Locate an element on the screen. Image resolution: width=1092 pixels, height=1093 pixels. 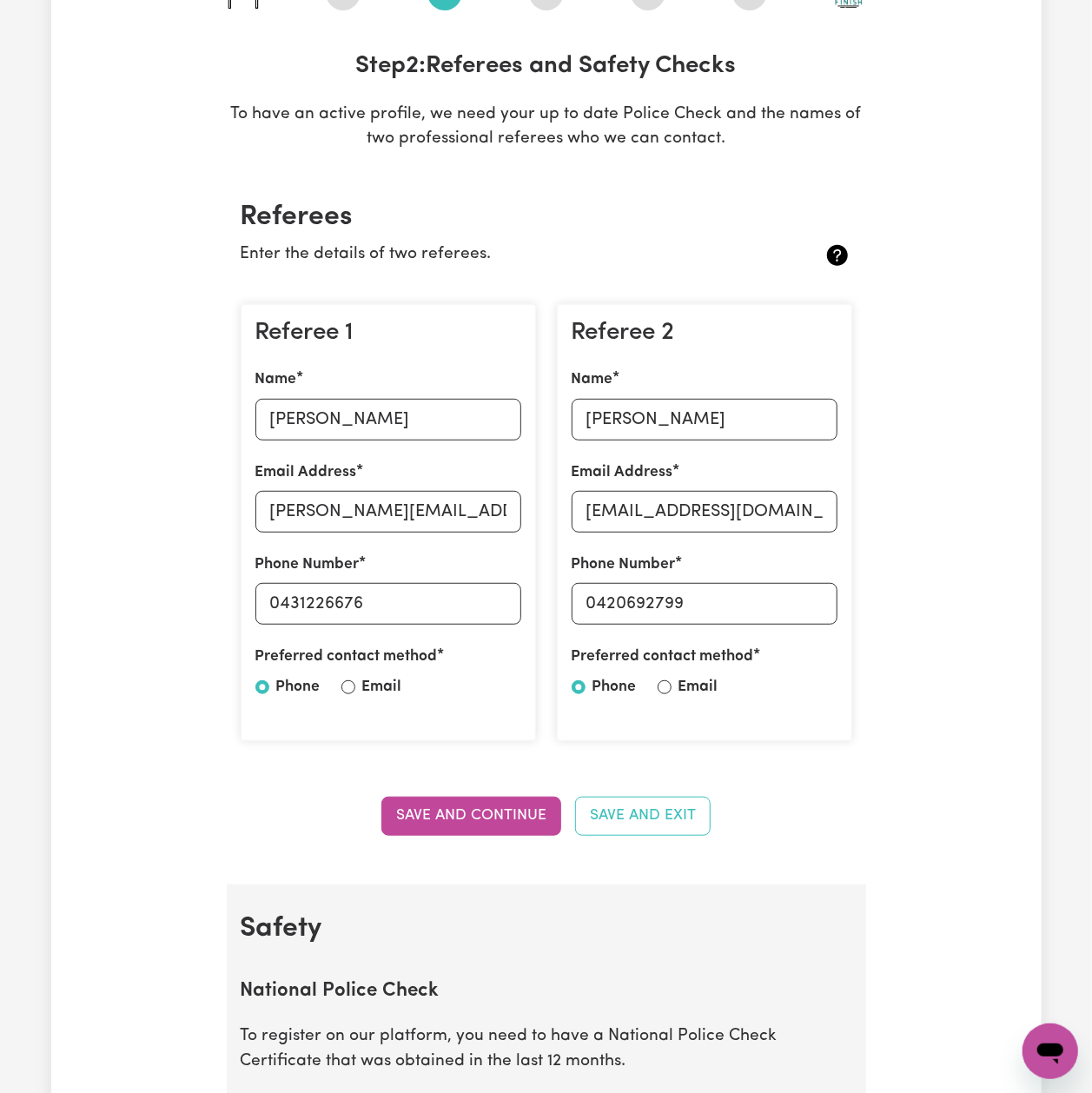
h2: National Police Check is located at coordinates (546, 991).